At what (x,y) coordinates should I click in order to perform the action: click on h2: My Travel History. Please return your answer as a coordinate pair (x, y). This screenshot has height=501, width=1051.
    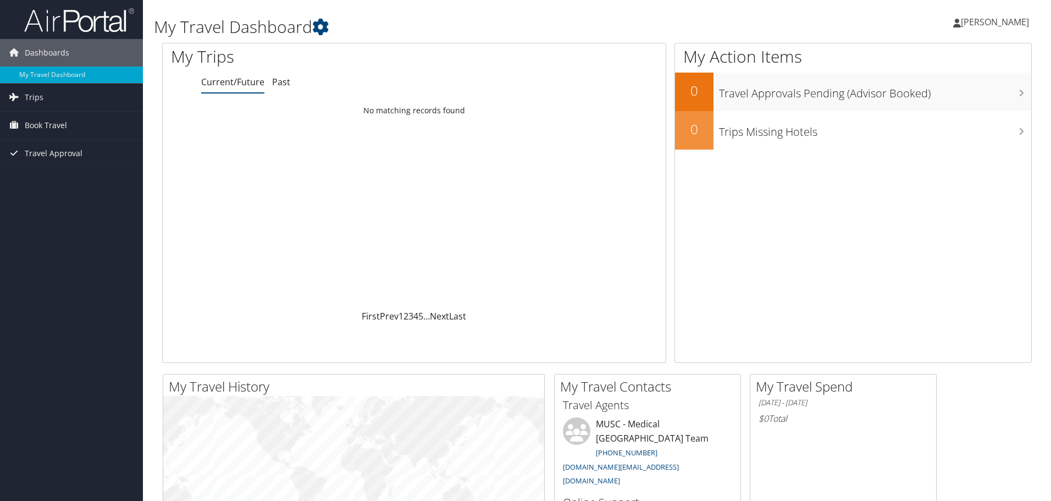
    Looking at the image, I should click on (356, 387).